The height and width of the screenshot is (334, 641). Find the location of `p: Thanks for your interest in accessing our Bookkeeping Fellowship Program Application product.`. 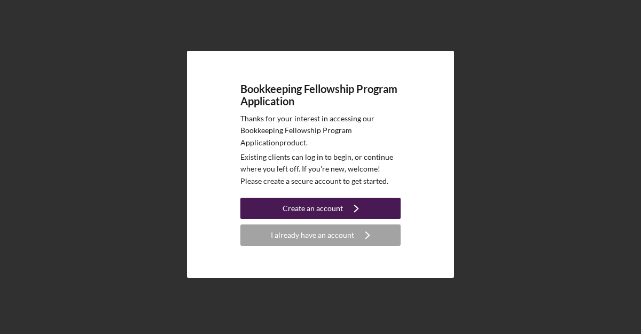

p: Thanks for your interest in accessing our Bookkeeping Fellowship Program Application product. is located at coordinates (321, 130).